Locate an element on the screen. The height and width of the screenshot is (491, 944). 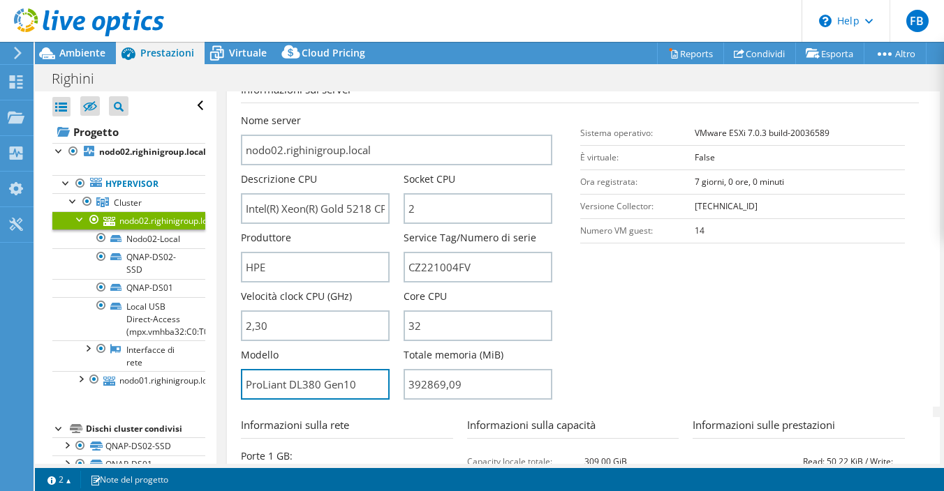
td: Capacity locale totale: is located at coordinates (526, 461).